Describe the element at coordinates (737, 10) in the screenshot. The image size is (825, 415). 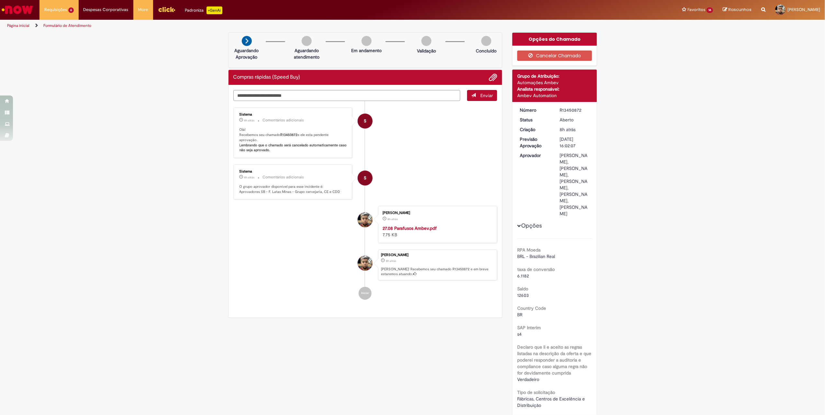
I see `a: Rascunhos` at that location.